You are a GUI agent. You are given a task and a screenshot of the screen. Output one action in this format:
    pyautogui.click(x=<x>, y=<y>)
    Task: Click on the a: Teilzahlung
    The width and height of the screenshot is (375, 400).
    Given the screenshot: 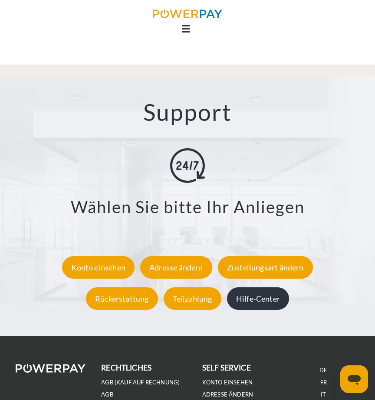 What is the action you would take?
    pyautogui.click(x=192, y=299)
    